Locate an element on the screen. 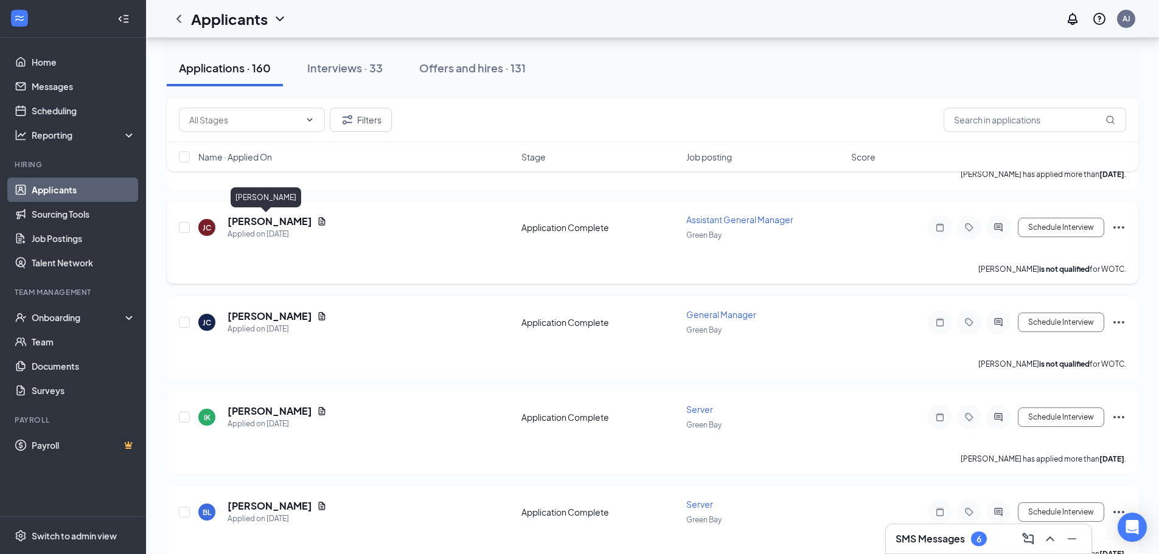 This screenshot has width=1159, height=554. div: Reporting is located at coordinates (84, 135).